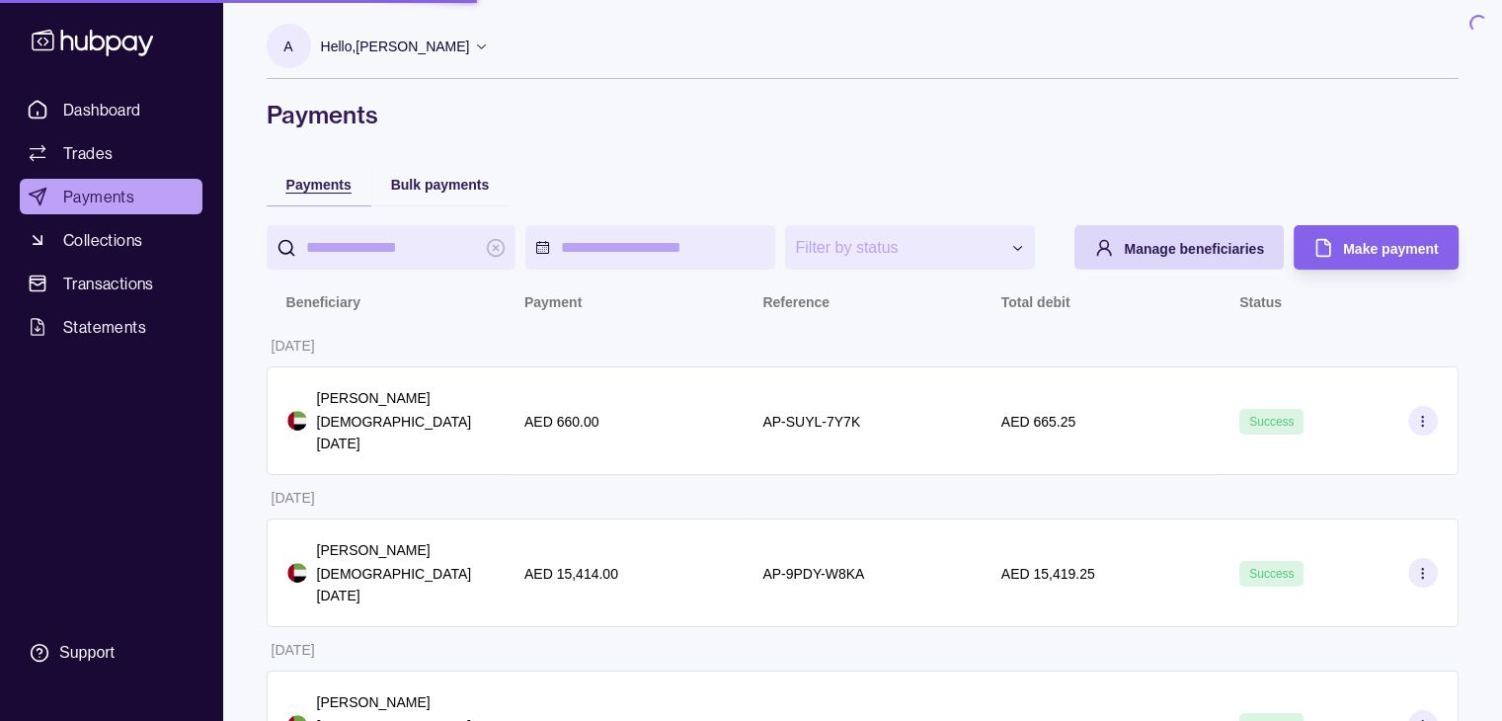 The image size is (1502, 721). What do you see at coordinates (111, 283) in the screenshot?
I see `a: Transactions` at bounding box center [111, 283].